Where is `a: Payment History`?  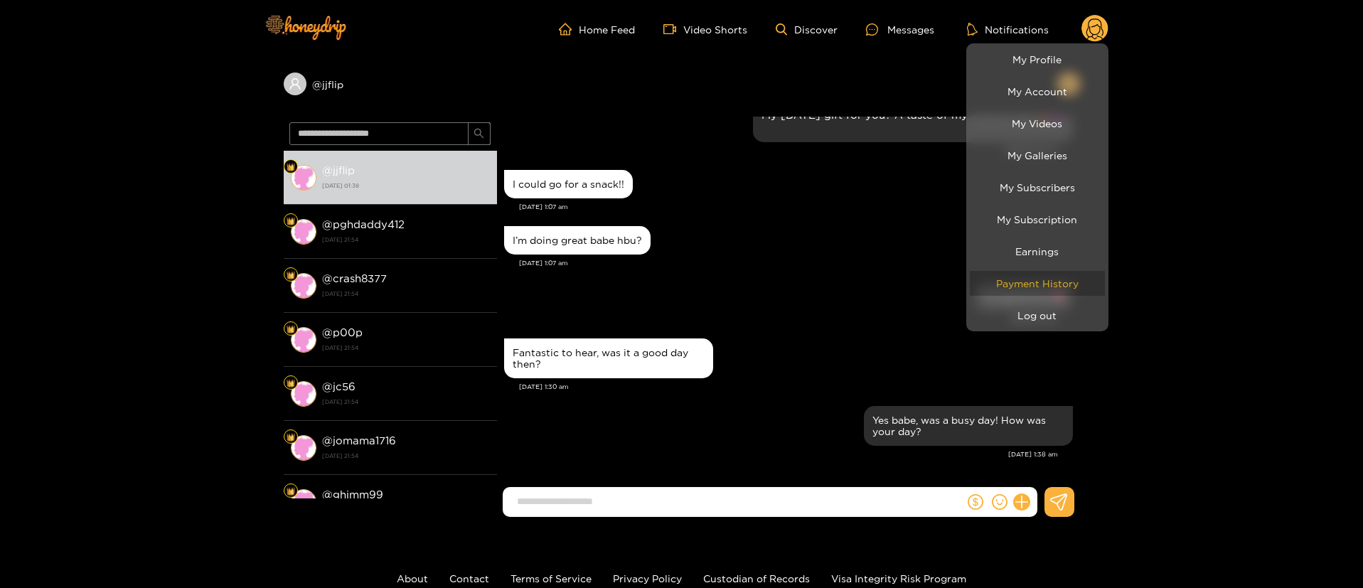 a: Payment History is located at coordinates (1037, 283).